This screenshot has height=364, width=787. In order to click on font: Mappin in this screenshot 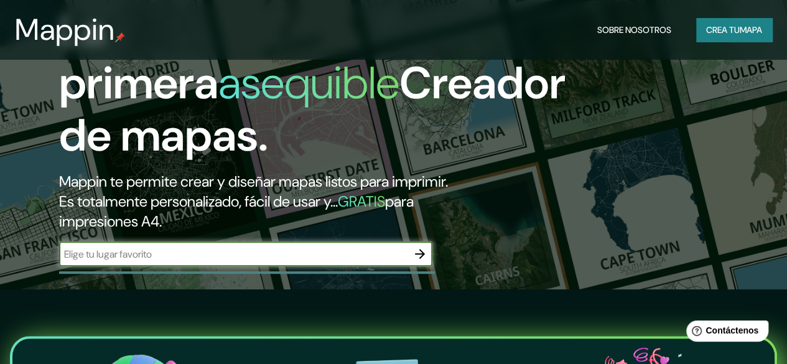, I will do `click(65, 29)`.